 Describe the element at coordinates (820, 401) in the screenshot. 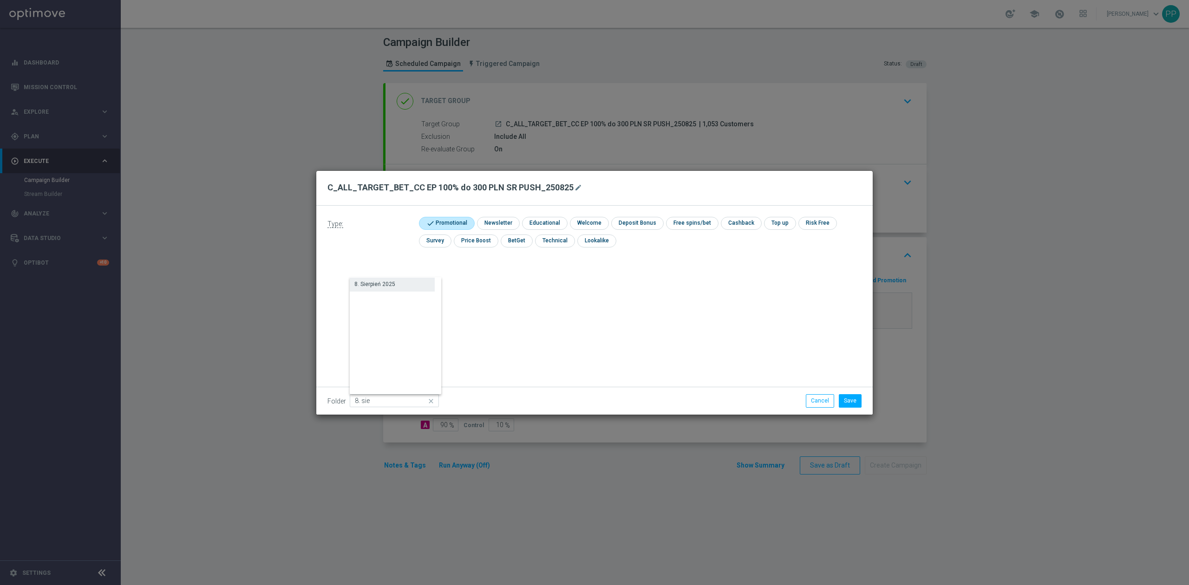

I see `button: Cancel` at that location.